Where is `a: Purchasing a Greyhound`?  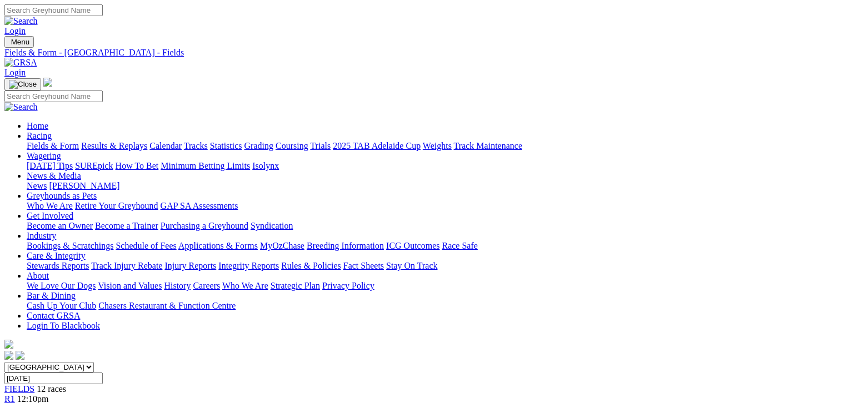
a: Purchasing a Greyhound is located at coordinates (204, 225).